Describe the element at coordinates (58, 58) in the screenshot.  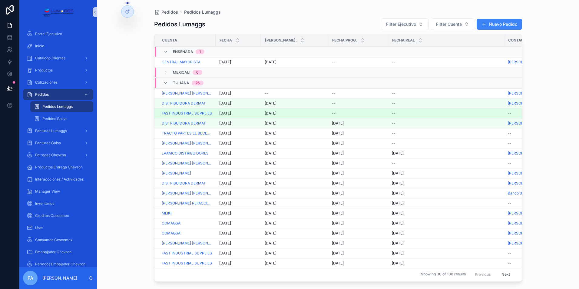
I see `a: Catalogo Clientes` at that location.